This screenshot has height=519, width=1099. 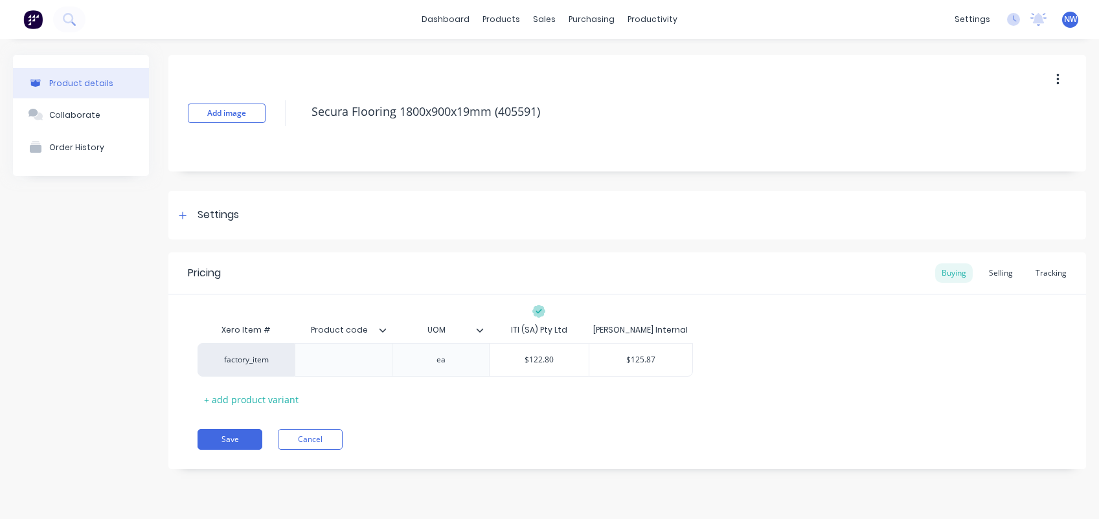 I want to click on div: purchasing, so click(x=591, y=19).